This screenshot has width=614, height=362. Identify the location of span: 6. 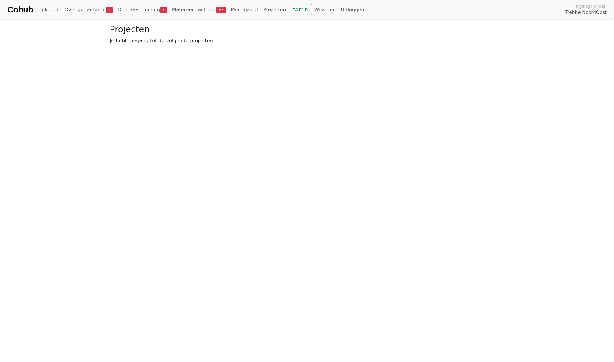
(163, 10).